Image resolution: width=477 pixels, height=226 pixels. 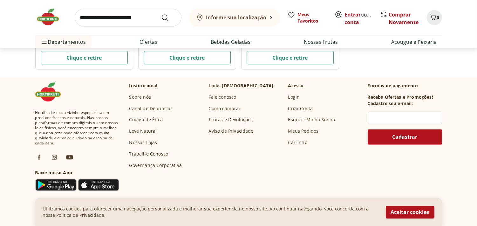 I want to click on span: 0, so click(x=438, y=17).